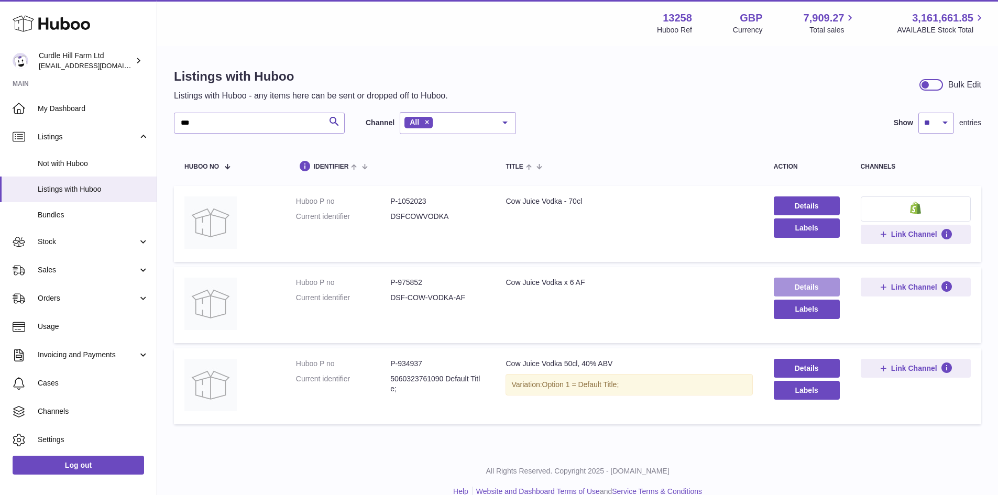  Describe the element at coordinates (438, 282) in the screenshot. I see `dd: P-975852` at that location.